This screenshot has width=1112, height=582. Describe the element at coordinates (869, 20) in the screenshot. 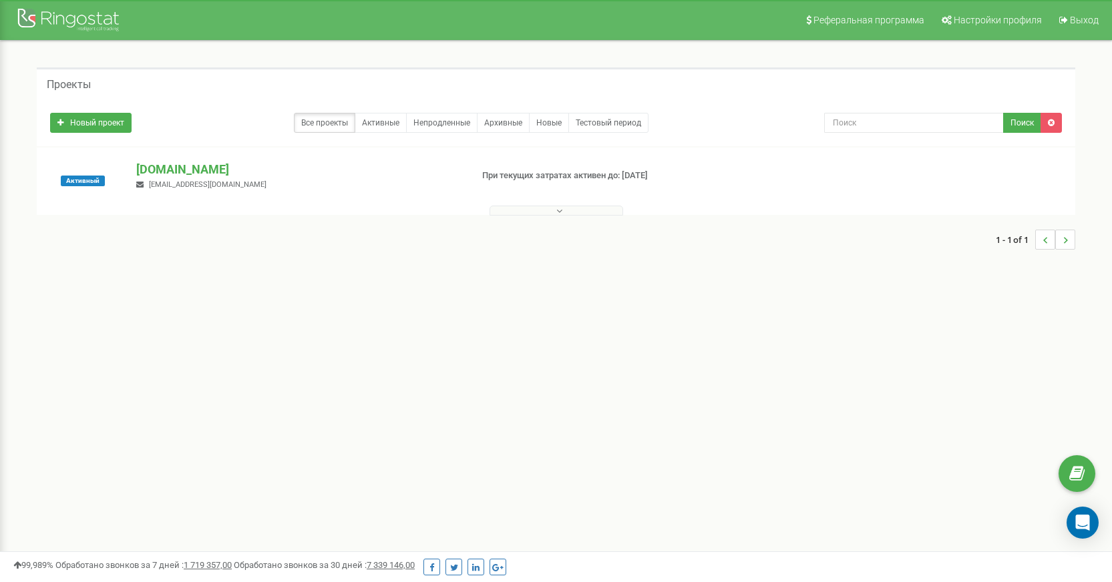

I see `span: Реферальная программа` at that location.